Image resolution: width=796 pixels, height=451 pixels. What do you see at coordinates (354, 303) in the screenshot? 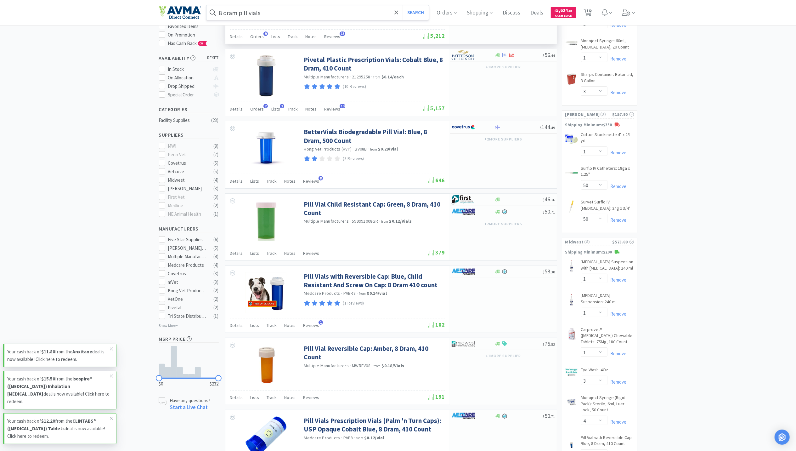
I see `p: (1 Reviews)` at bounding box center [354, 303].